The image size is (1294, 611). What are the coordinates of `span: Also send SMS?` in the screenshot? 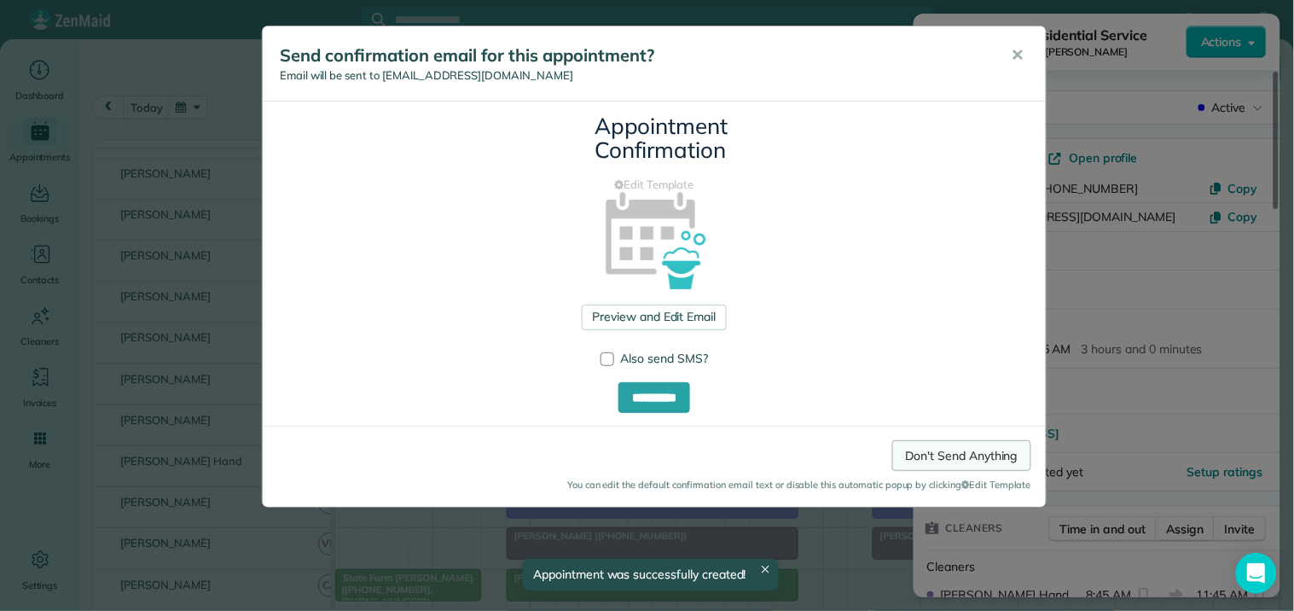 It's located at (664, 358).